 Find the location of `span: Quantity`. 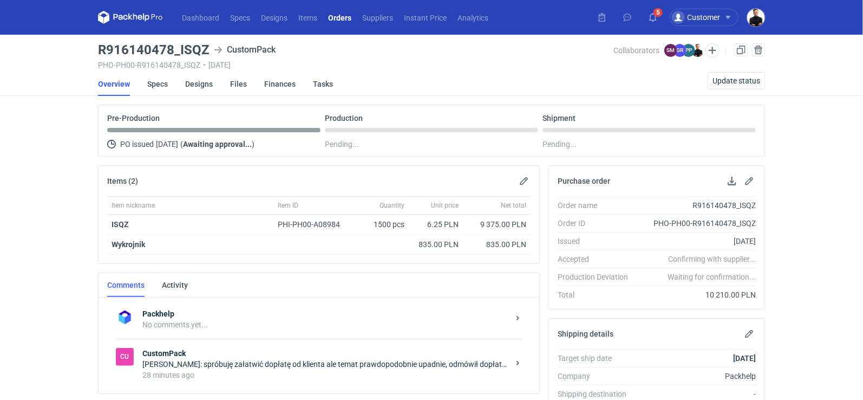

span: Quantity is located at coordinates (392, 205).